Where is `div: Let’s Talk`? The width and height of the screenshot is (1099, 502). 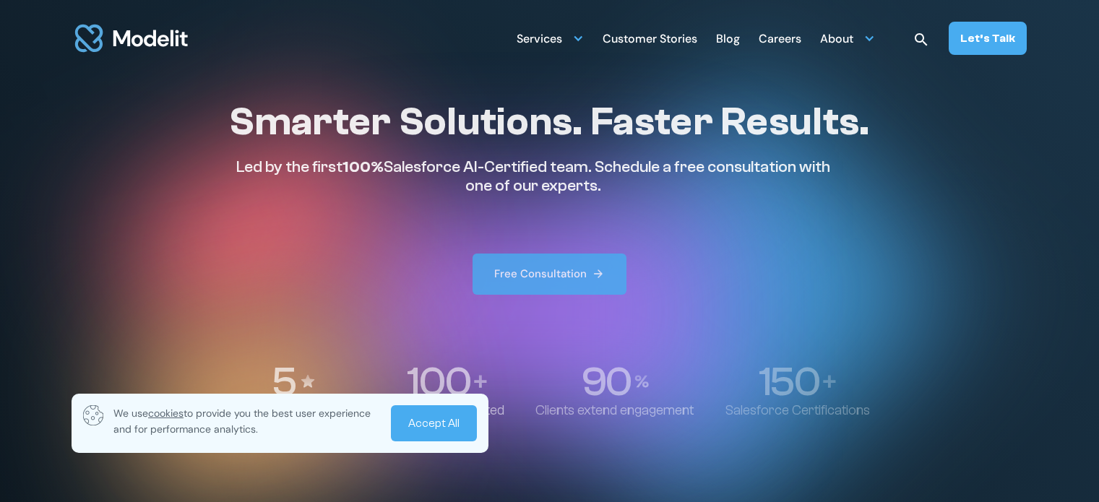 div: Let’s Talk is located at coordinates (988, 38).